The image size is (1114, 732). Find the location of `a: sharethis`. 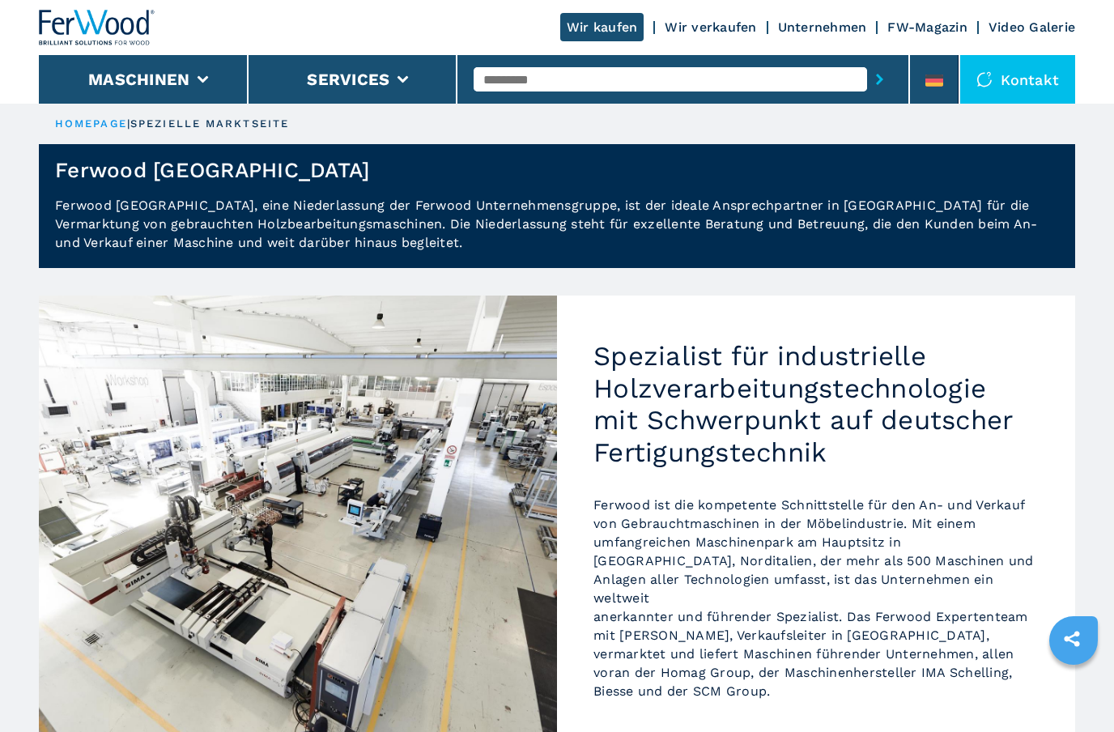

a: sharethis is located at coordinates (1072, 639).